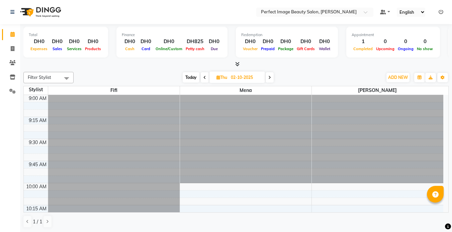 The height and width of the screenshot is (232, 452). I want to click on span: Services, so click(74, 49).